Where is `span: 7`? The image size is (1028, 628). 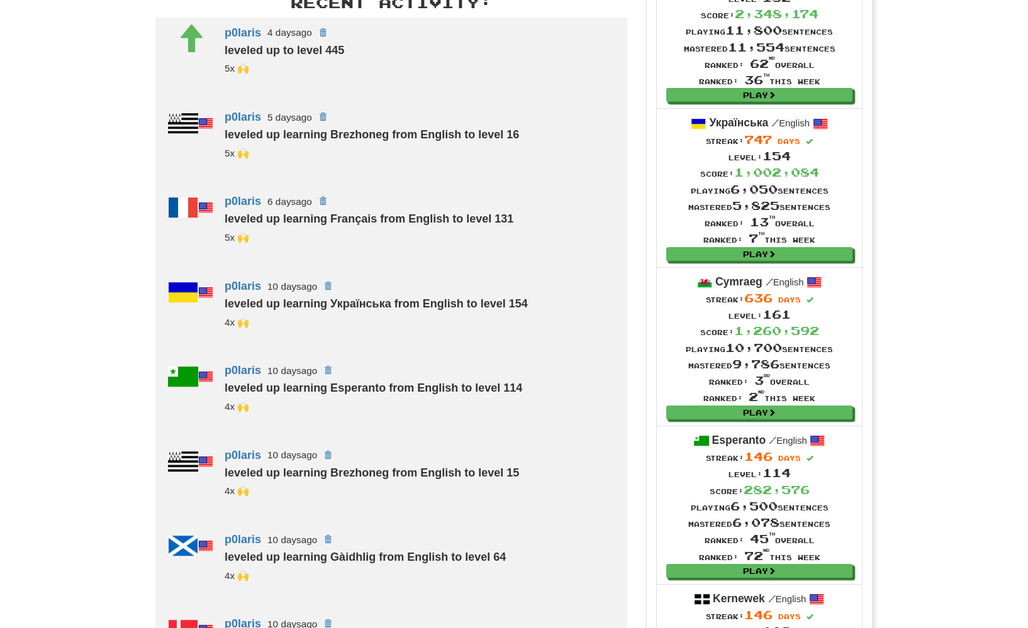
span: 7 is located at coordinates (756, 238).